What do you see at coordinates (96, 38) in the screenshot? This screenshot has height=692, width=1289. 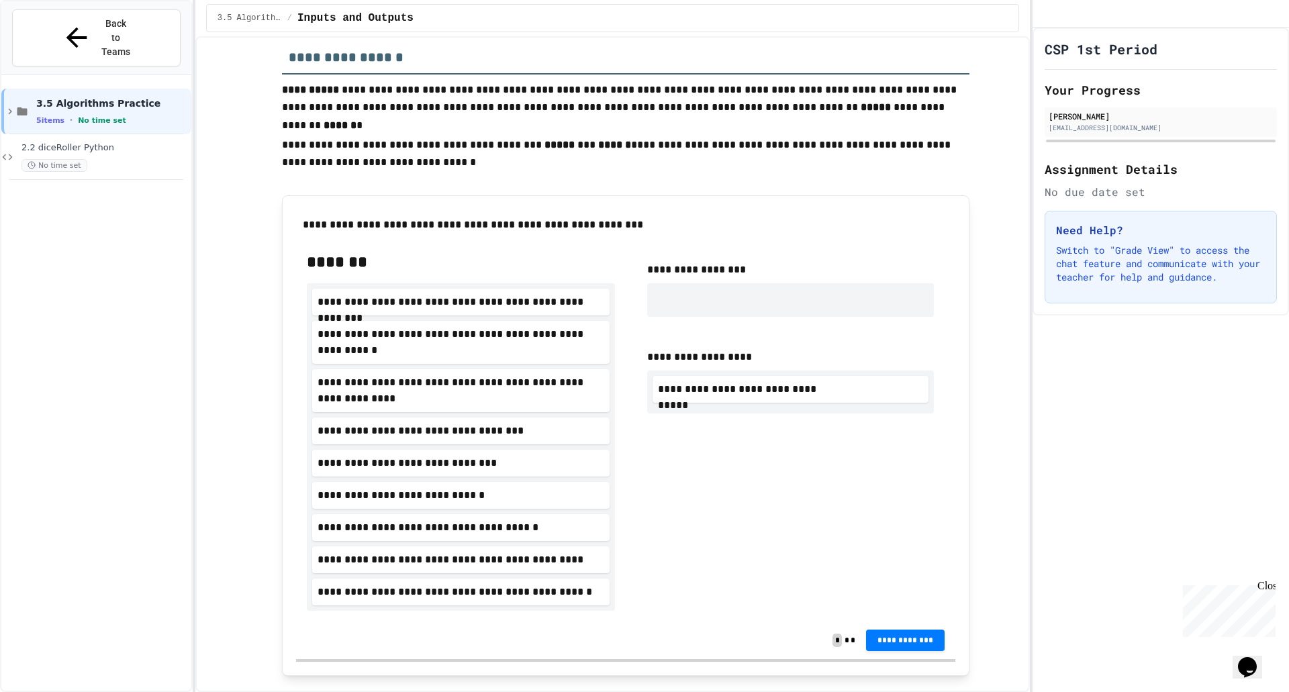 I see `button: Back to Teams` at bounding box center [96, 38].